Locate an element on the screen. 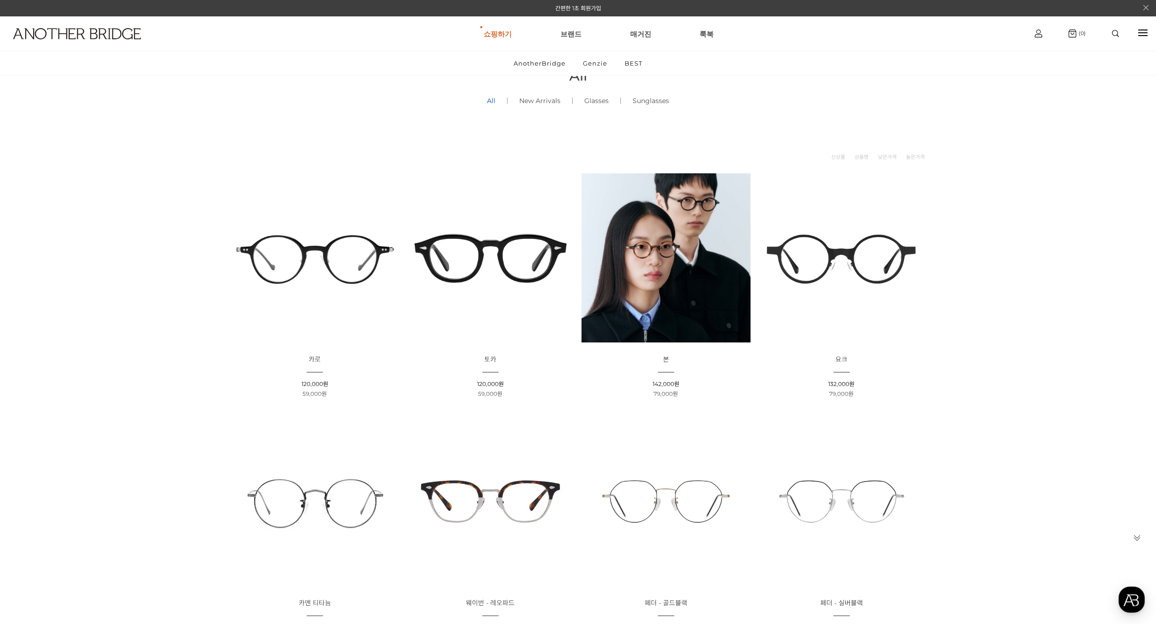  img: 페더 - 골드블랙 이미지 - 금블랙 세련된 안경 is located at coordinates (666, 501).